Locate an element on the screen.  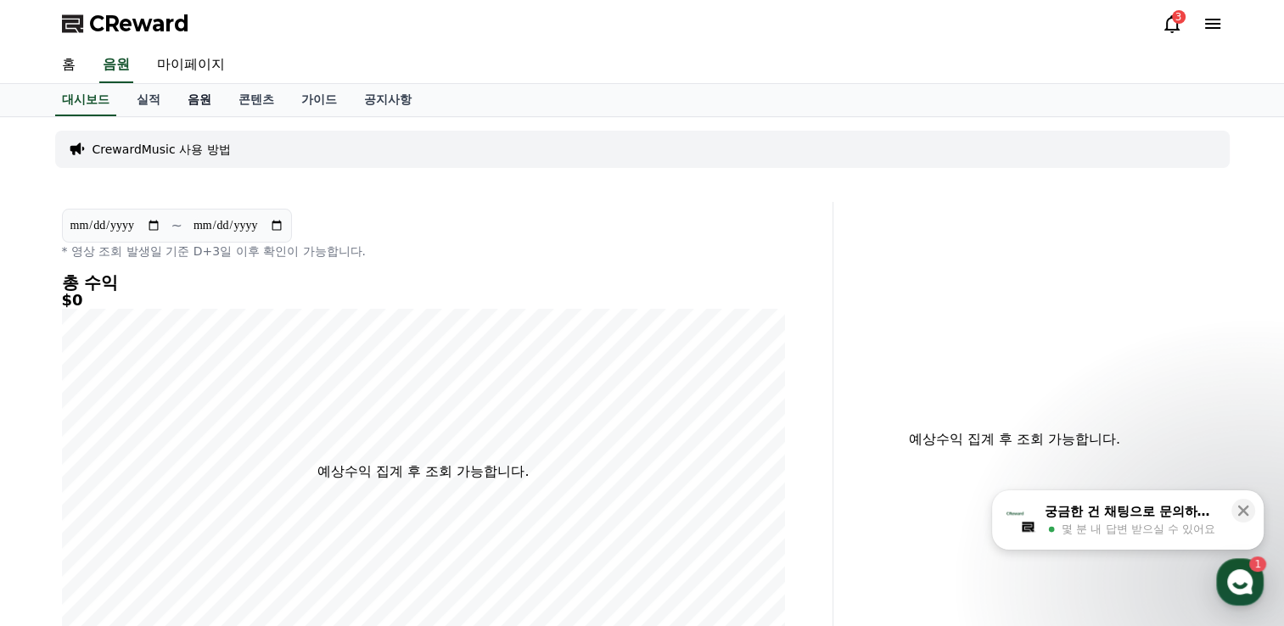
a: CReward is located at coordinates (126, 24).